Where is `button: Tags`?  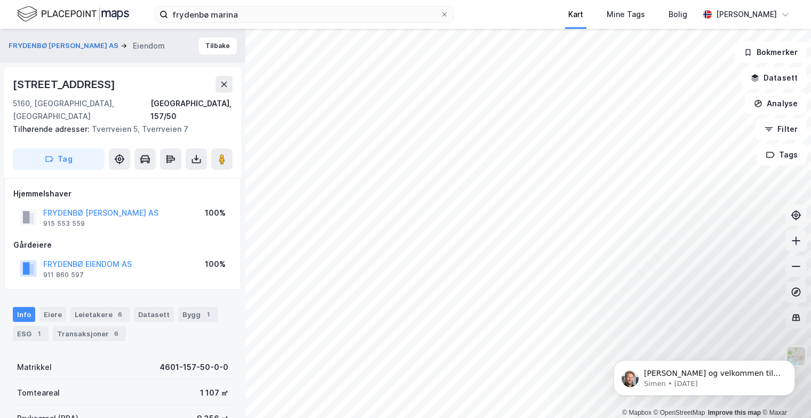
button: Tags is located at coordinates (782, 155).